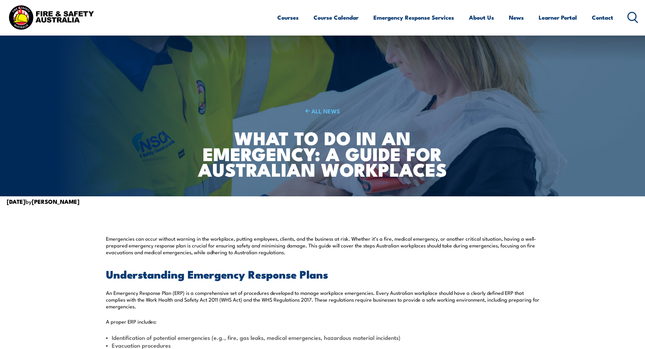 The width and height of the screenshot is (645, 349). I want to click on li: Evacuation procedures, so click(322, 345).